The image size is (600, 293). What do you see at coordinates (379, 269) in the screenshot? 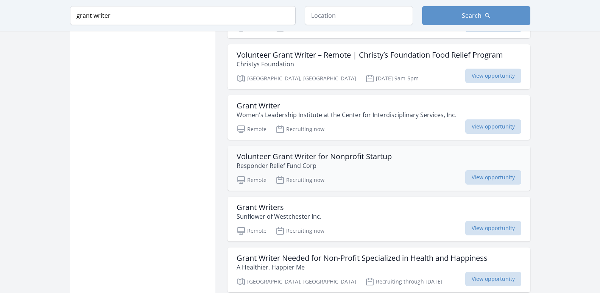
I see `a: Grant Writer Needed for Non-Profit Specialized in Health and Happiness A Healthier, Happier Me [G...` at bounding box center [379, 269].